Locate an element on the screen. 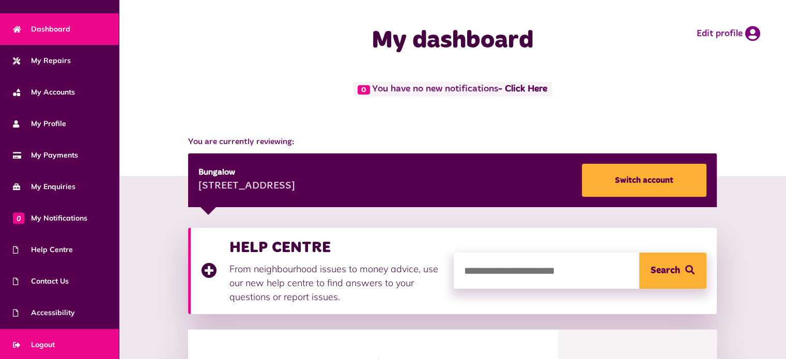 This screenshot has height=359, width=786. span: My Payments is located at coordinates (45, 155).